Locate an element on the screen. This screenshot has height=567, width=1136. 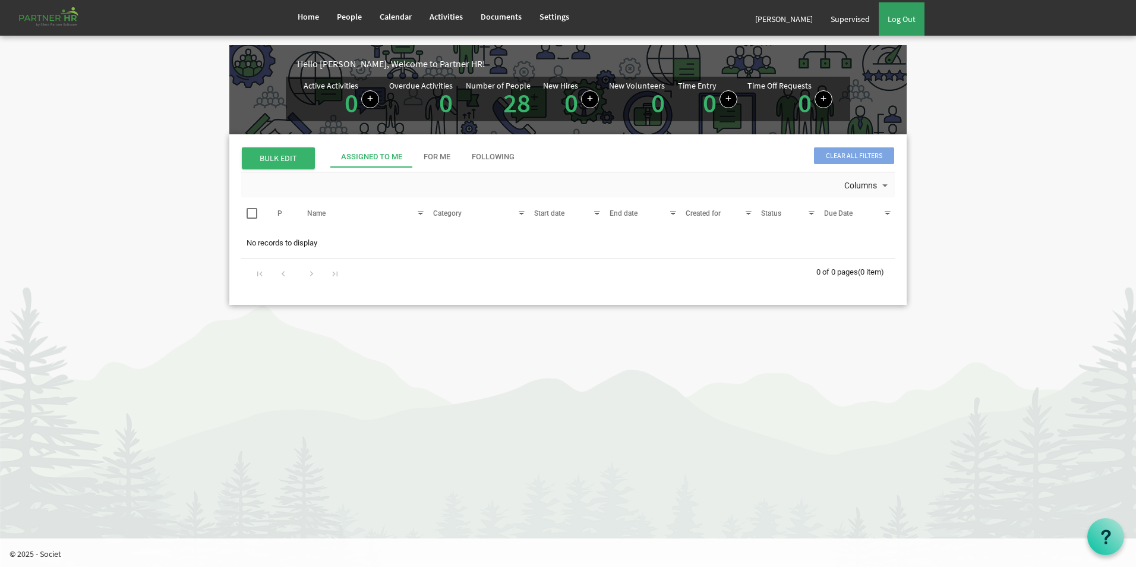
span: BULK EDIT is located at coordinates (278, 158).